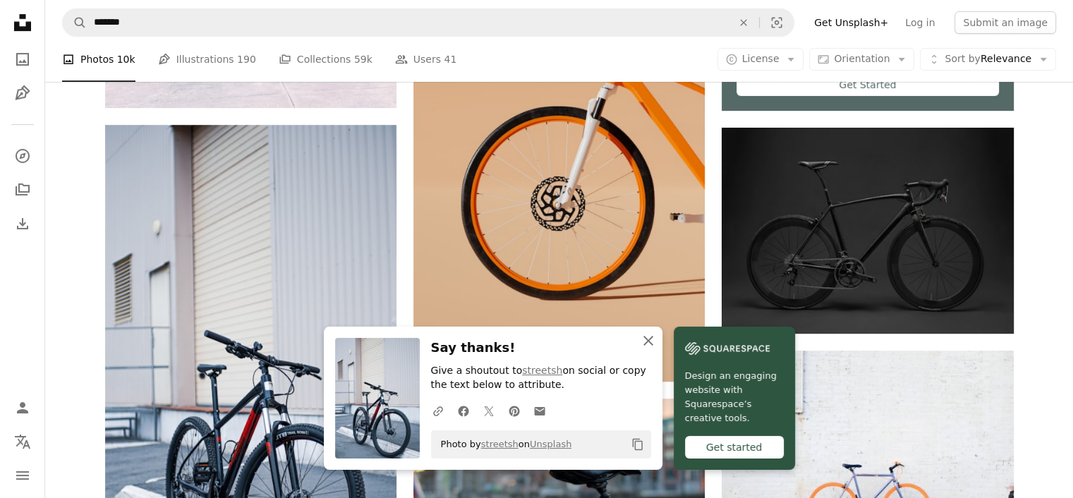  What do you see at coordinates (1005, 23) in the screenshot?
I see `button: Submit an image` at bounding box center [1005, 23].